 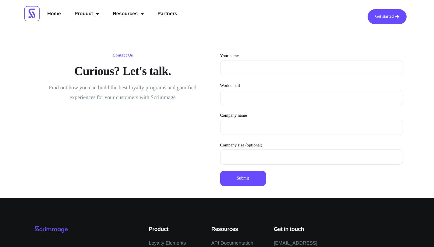 I want to click on input: Company size (optional), so click(x=311, y=157).